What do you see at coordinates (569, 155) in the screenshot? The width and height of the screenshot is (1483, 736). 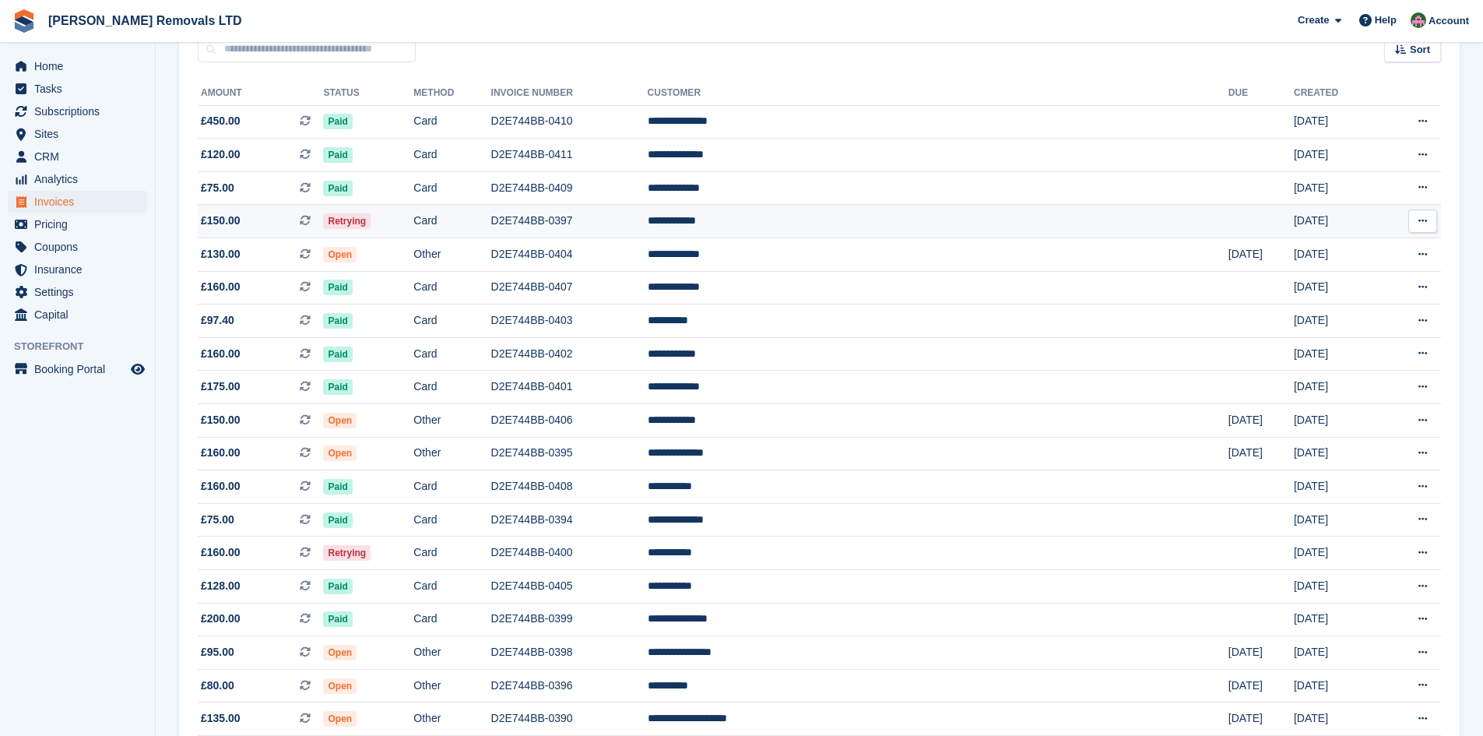 I see `td: D2E744BB-0411` at bounding box center [569, 155].